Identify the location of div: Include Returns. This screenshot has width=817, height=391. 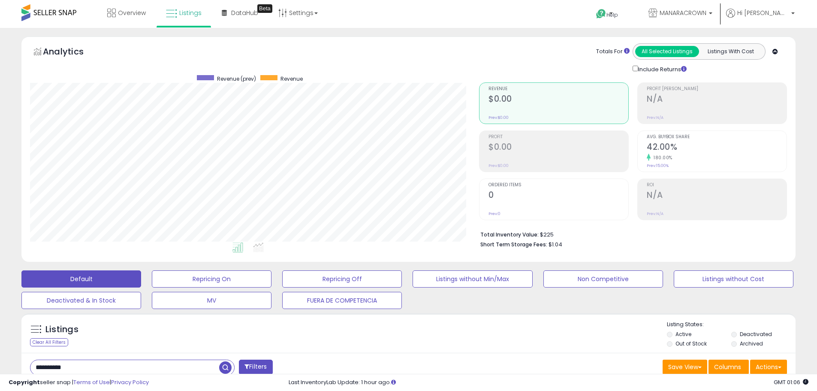
(662, 69).